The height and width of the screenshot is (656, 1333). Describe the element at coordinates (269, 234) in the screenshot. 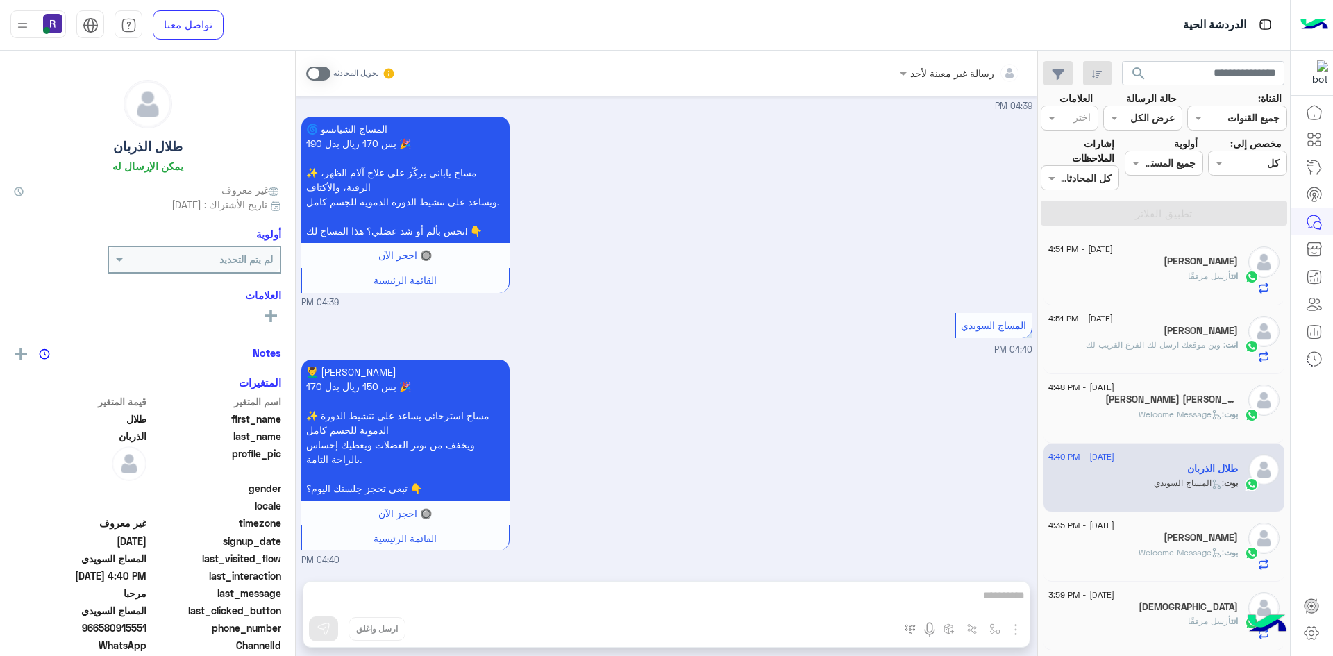

I see `h6: أولوية` at that location.